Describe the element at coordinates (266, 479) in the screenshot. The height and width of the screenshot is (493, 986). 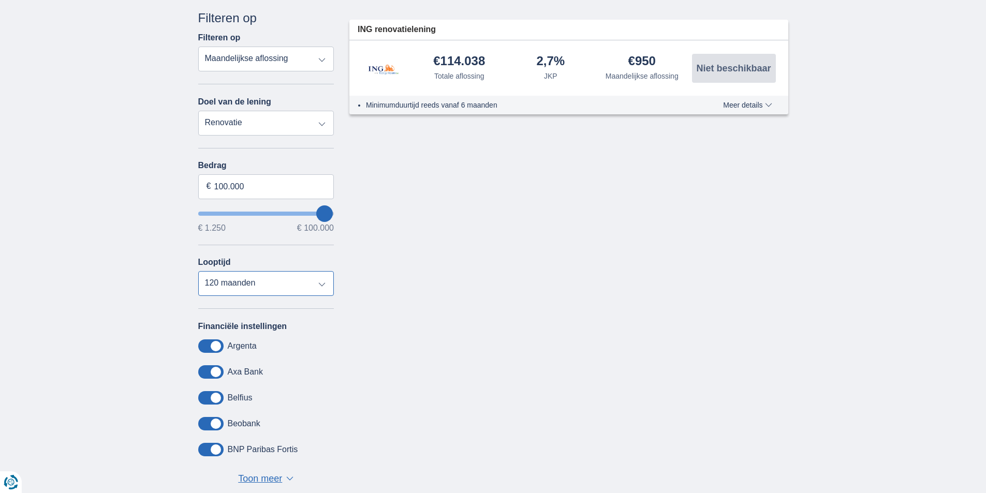
I see `button: Toon meer ▼` at that location.